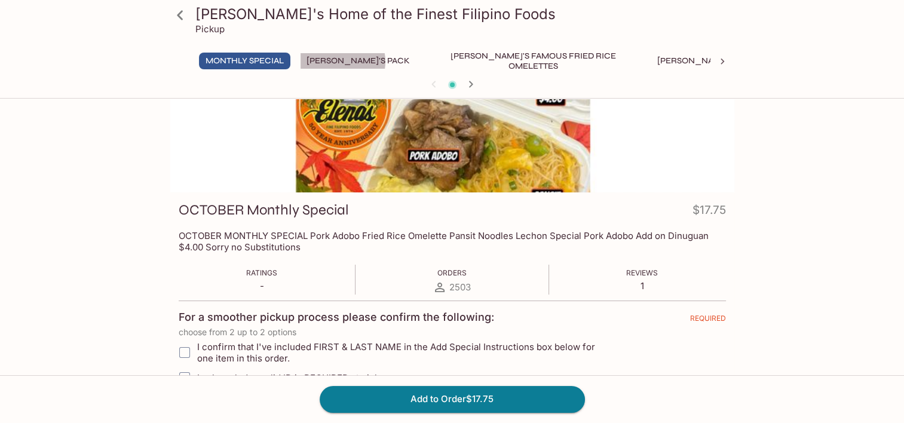  I want to click on h4: For a smoother pickup process please confirm the following:, so click(336, 317).